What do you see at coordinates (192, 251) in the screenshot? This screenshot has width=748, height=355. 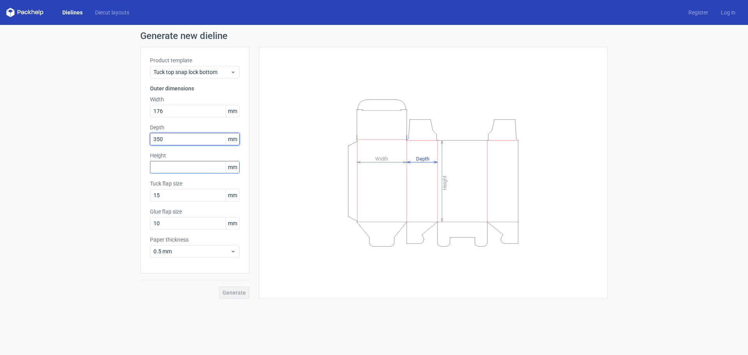 I see `span: 0.5 mm` at bounding box center [192, 251].